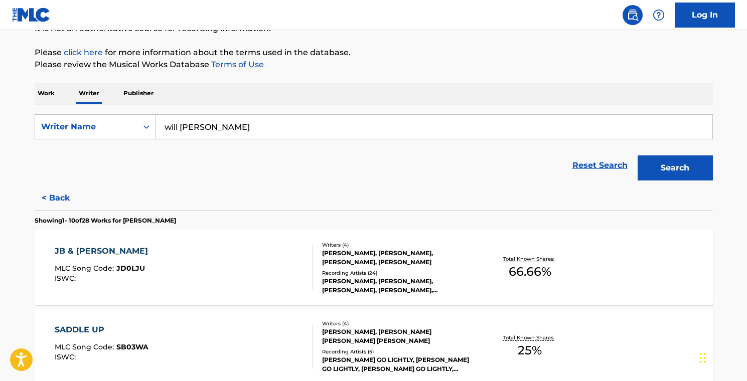 The width and height of the screenshot is (747, 381). I want to click on img: search, so click(633, 15).